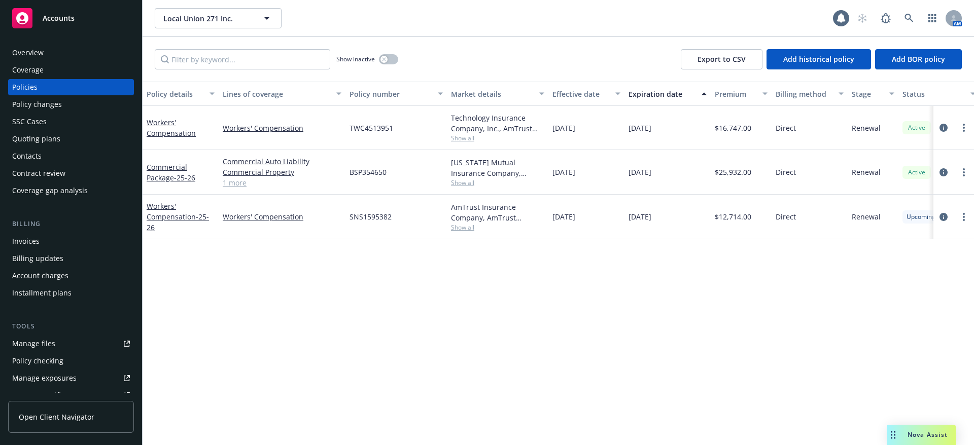 This screenshot has width=974, height=445. I want to click on a: Start snowing, so click(862, 18).